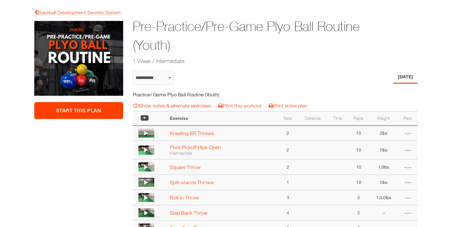  Describe the element at coordinates (78, 12) in the screenshot. I see `a: Baseball Development Secrets System` at that location.